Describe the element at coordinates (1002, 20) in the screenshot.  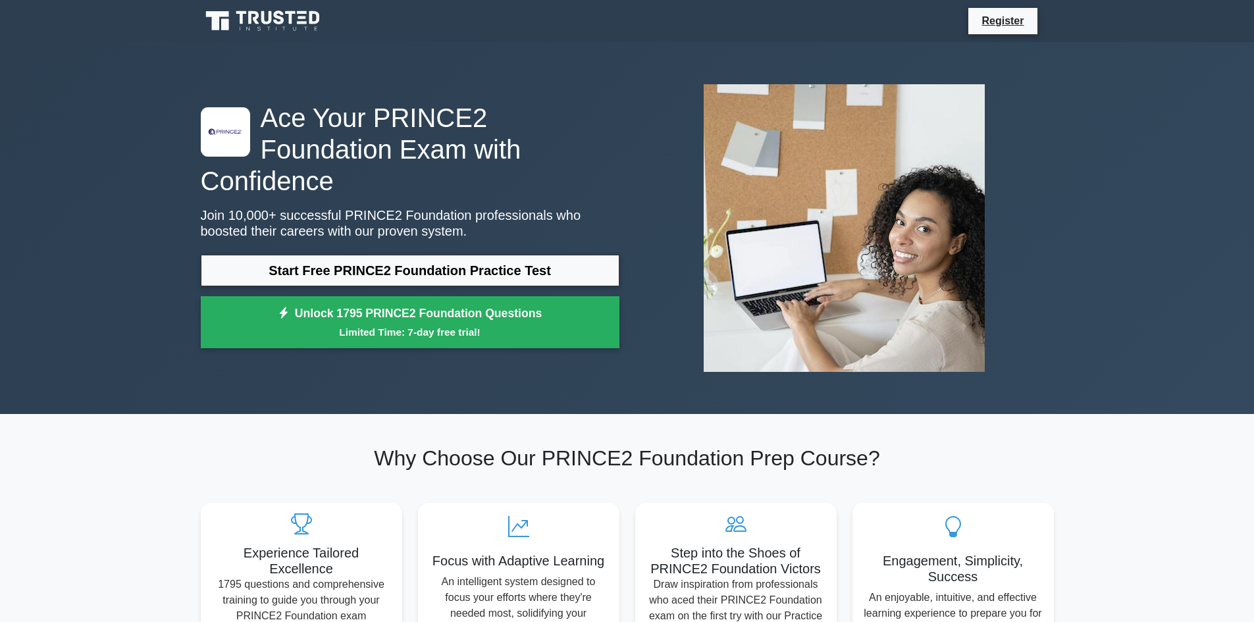
I see `a: Register` at that location.